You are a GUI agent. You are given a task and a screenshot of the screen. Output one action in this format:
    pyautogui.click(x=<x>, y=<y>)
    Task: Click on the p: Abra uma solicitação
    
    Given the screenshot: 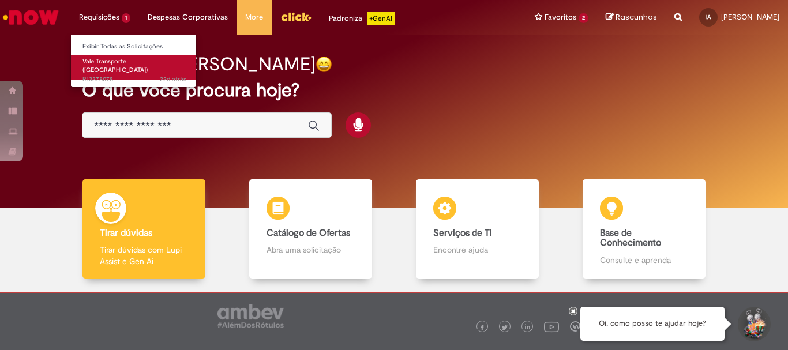 What is the action you would take?
    pyautogui.click(x=310, y=250)
    